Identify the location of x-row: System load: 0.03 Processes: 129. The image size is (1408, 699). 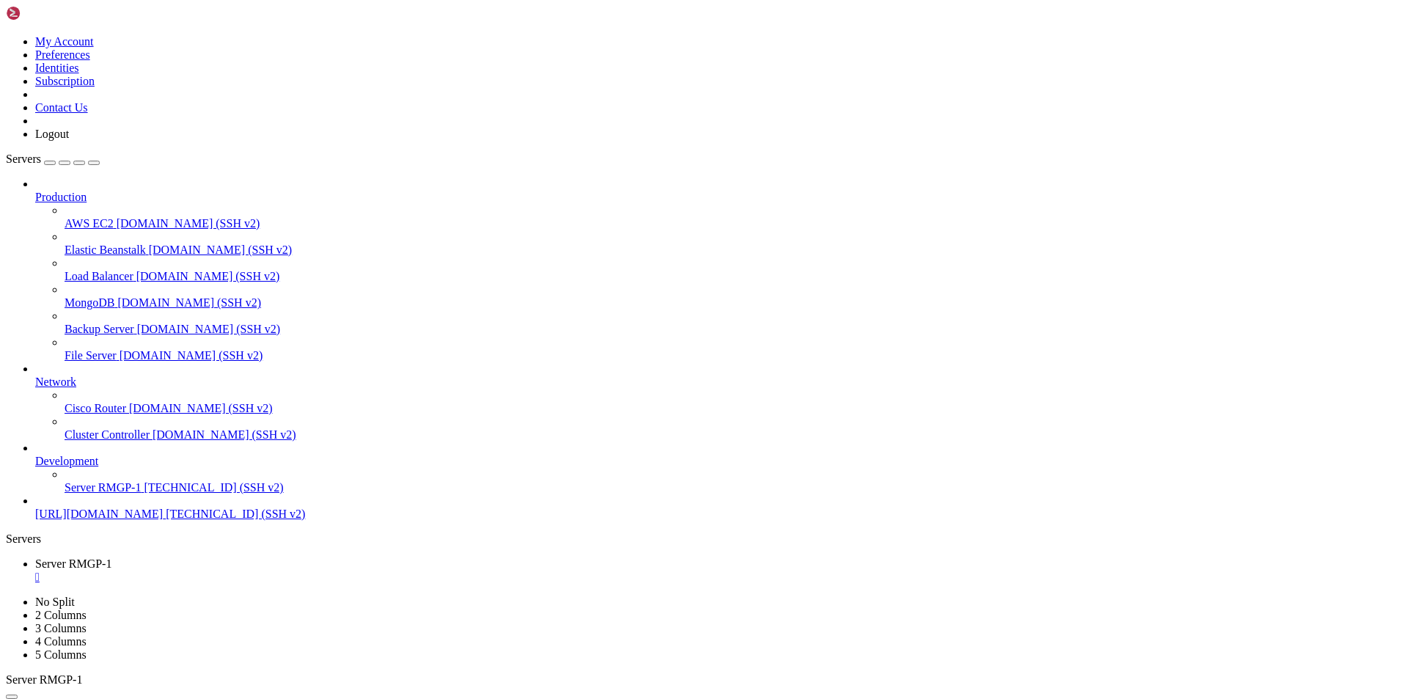
(611, 111).